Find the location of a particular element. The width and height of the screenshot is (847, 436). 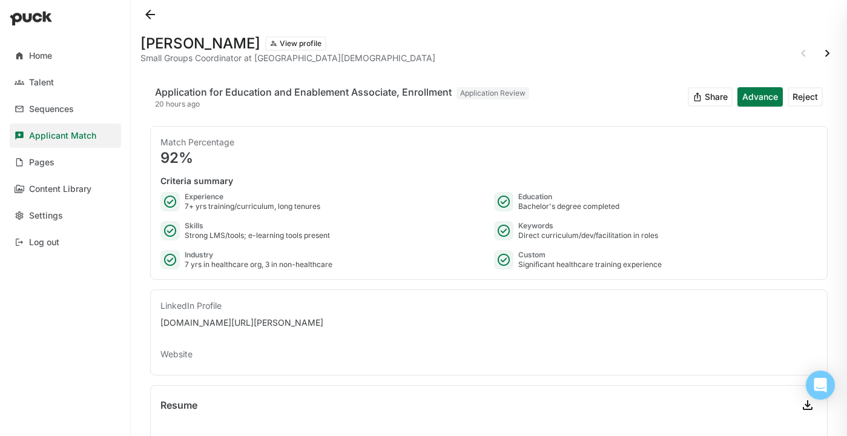

div: Settings is located at coordinates (46, 216).